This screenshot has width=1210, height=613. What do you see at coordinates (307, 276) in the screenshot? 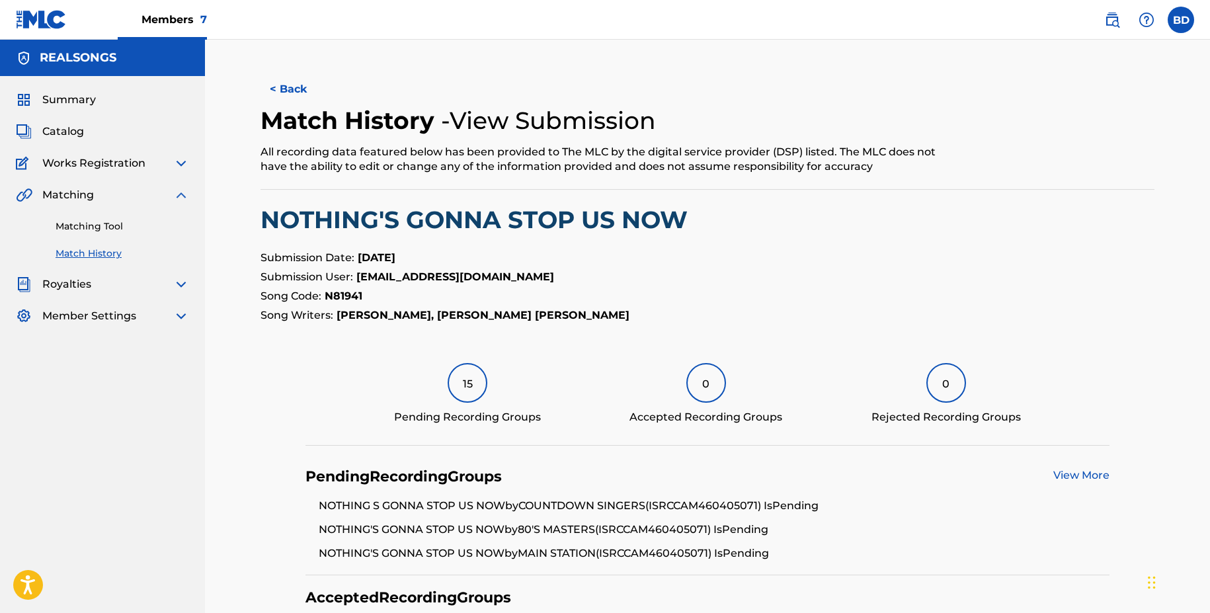
I see `span: Submission User:` at bounding box center [307, 276].